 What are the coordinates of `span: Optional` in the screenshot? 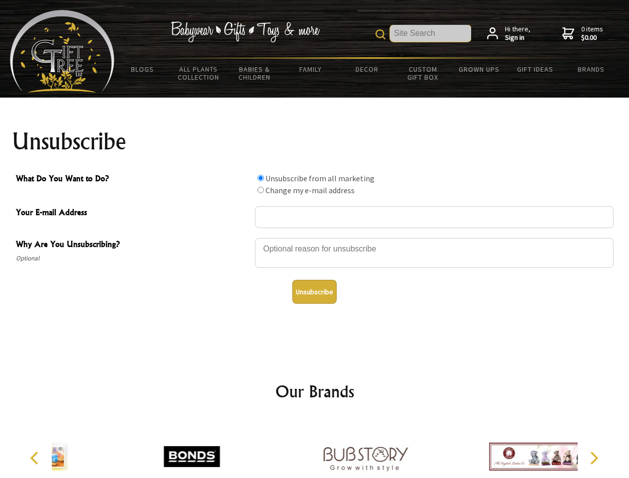 It's located at (133, 258).